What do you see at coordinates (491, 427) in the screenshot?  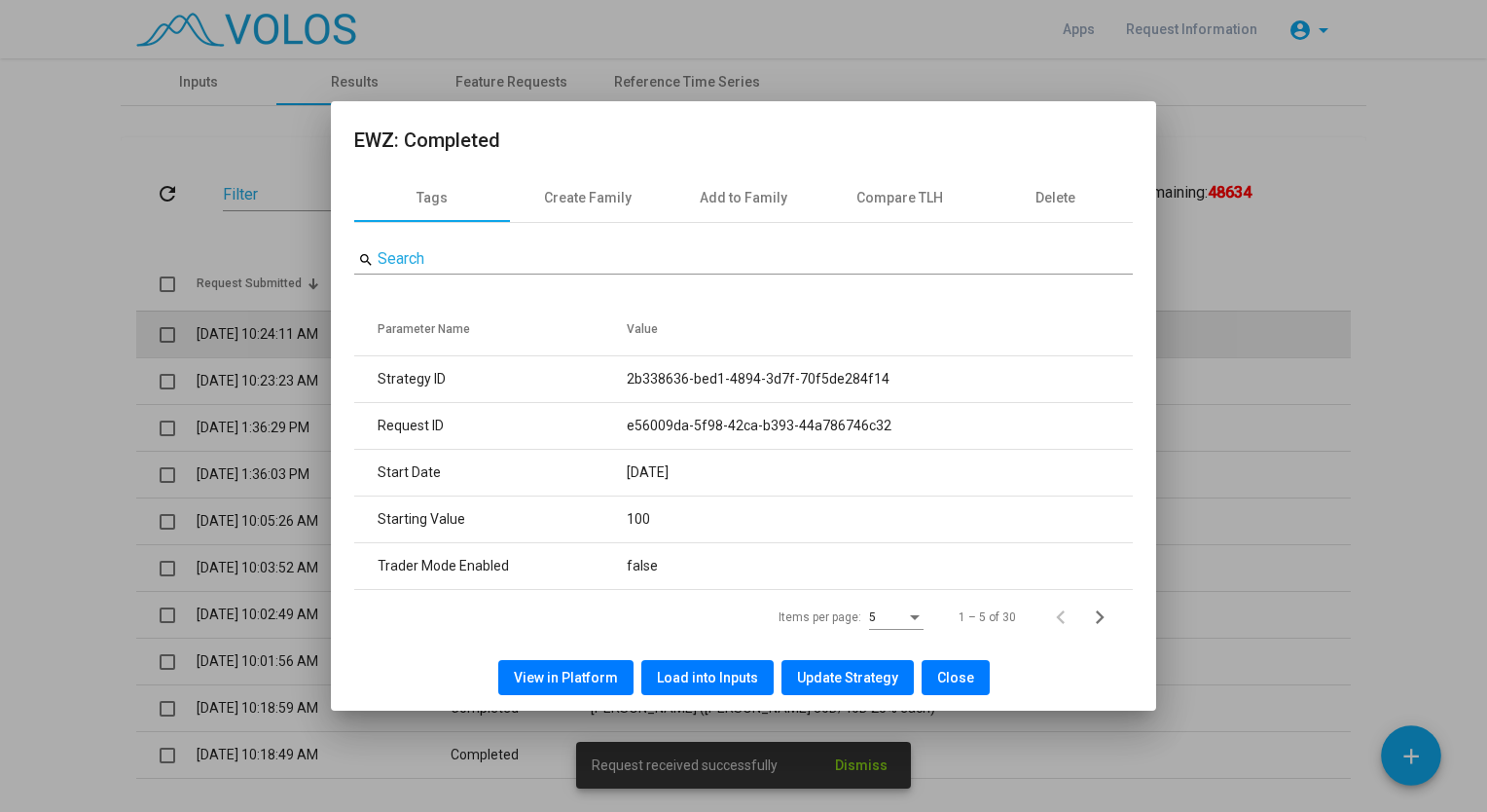 I see `td: Request ID` at bounding box center [491, 427].